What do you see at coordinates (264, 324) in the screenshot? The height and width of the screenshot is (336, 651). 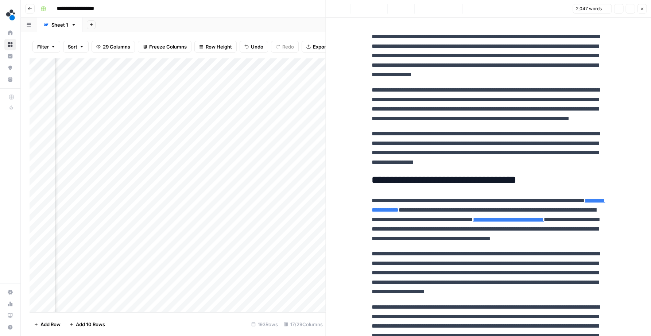 I see `div: 193 Rows` at bounding box center [264, 324].